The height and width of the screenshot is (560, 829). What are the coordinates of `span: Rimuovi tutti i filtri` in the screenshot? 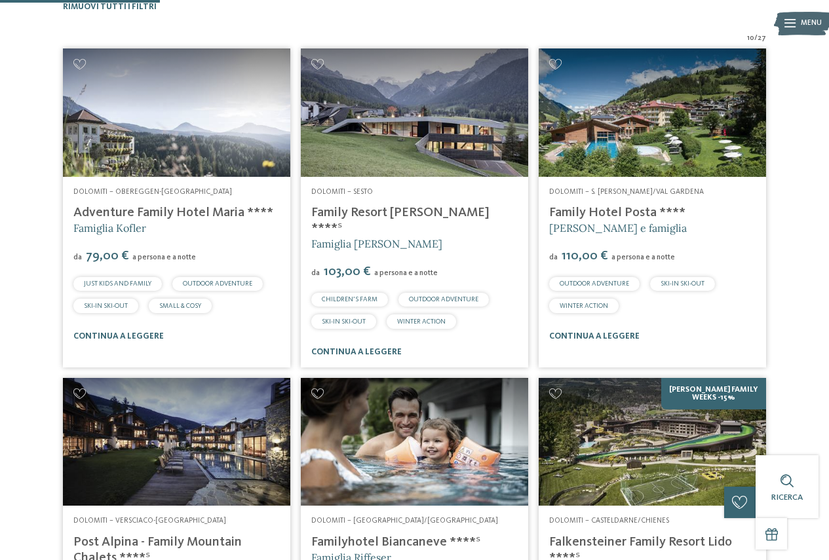 It's located at (109, 7).